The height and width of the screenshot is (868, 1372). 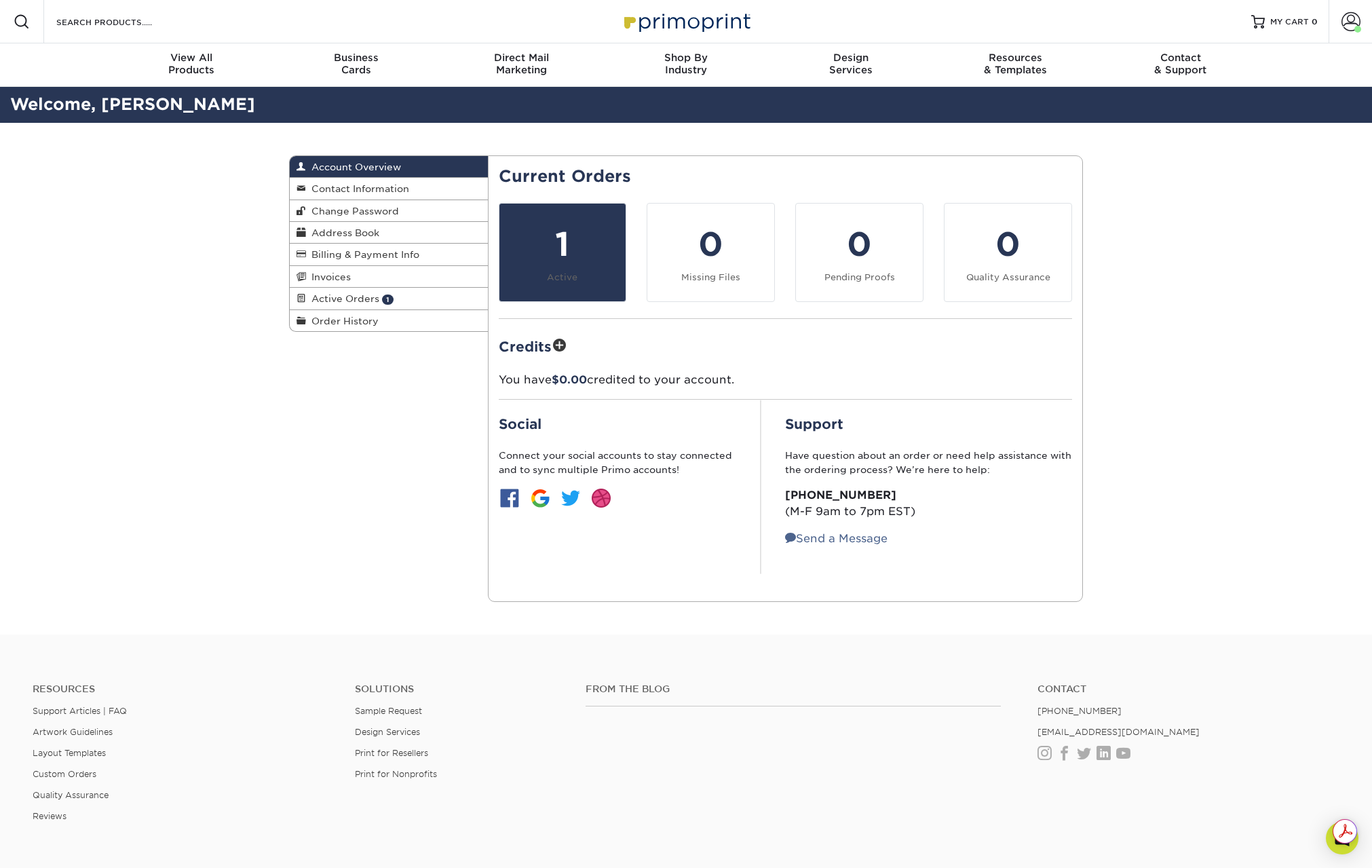 I want to click on a: Account Overview, so click(x=389, y=167).